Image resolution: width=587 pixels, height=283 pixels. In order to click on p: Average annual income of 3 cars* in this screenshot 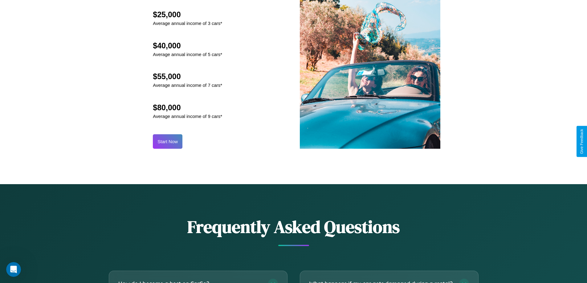, I will do `click(187, 23)`.